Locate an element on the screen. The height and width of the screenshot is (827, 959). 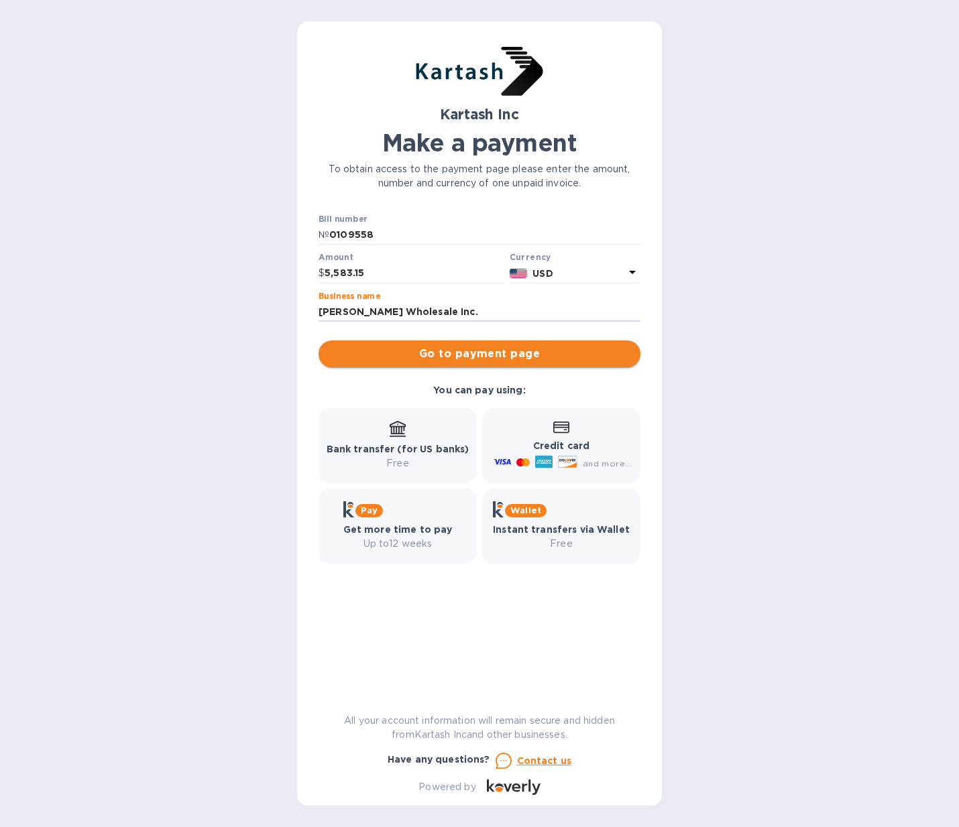
b: Currency is located at coordinates (530, 257).